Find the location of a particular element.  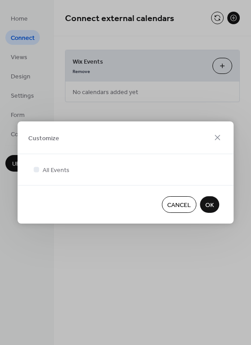

span: OK is located at coordinates (209, 205).